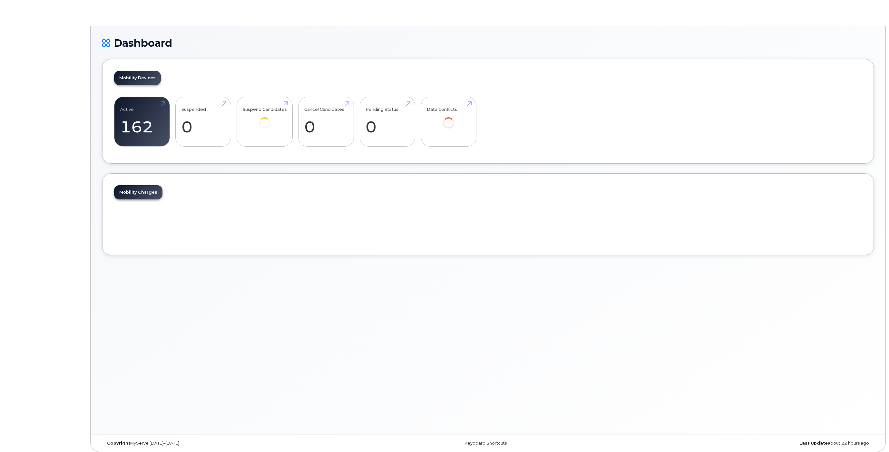 Image resolution: width=889 pixels, height=452 pixels. What do you see at coordinates (203, 122) in the screenshot?
I see `a: Suspended 0` at bounding box center [203, 122].